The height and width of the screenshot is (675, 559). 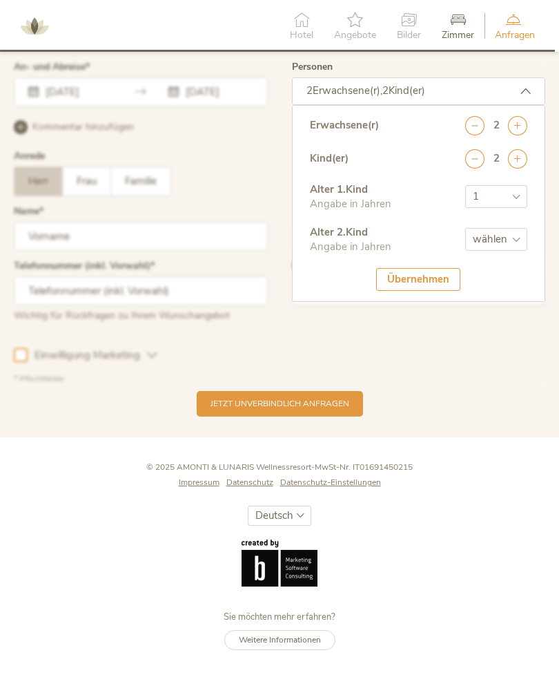 I want to click on a: Brandnamic GmbH | Leading Hospitality Solutions, so click(x=280, y=563).